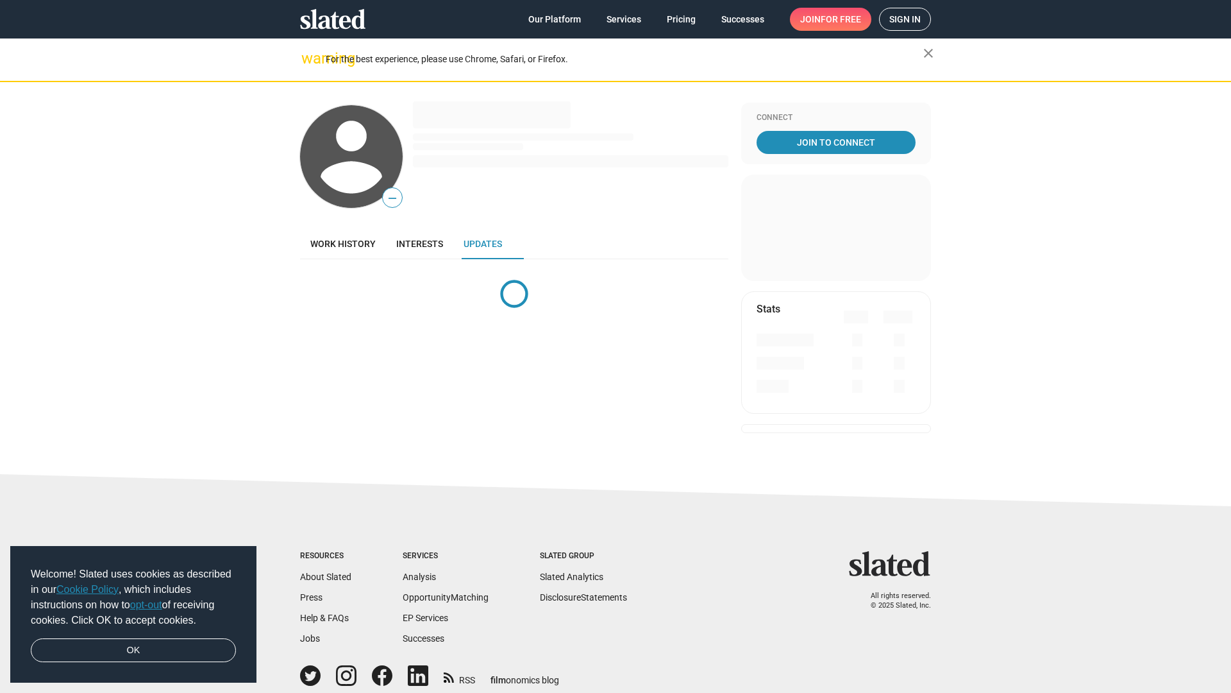 Image resolution: width=1231 pixels, height=693 pixels. Describe the element at coordinates (498, 680) in the screenshot. I see `span: film` at that location.